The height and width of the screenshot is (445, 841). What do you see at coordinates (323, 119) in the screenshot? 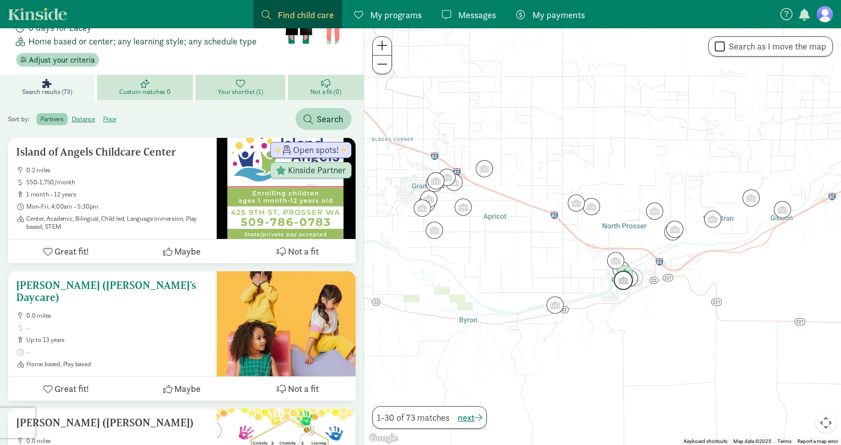
I see `button: Search` at bounding box center [323, 119].